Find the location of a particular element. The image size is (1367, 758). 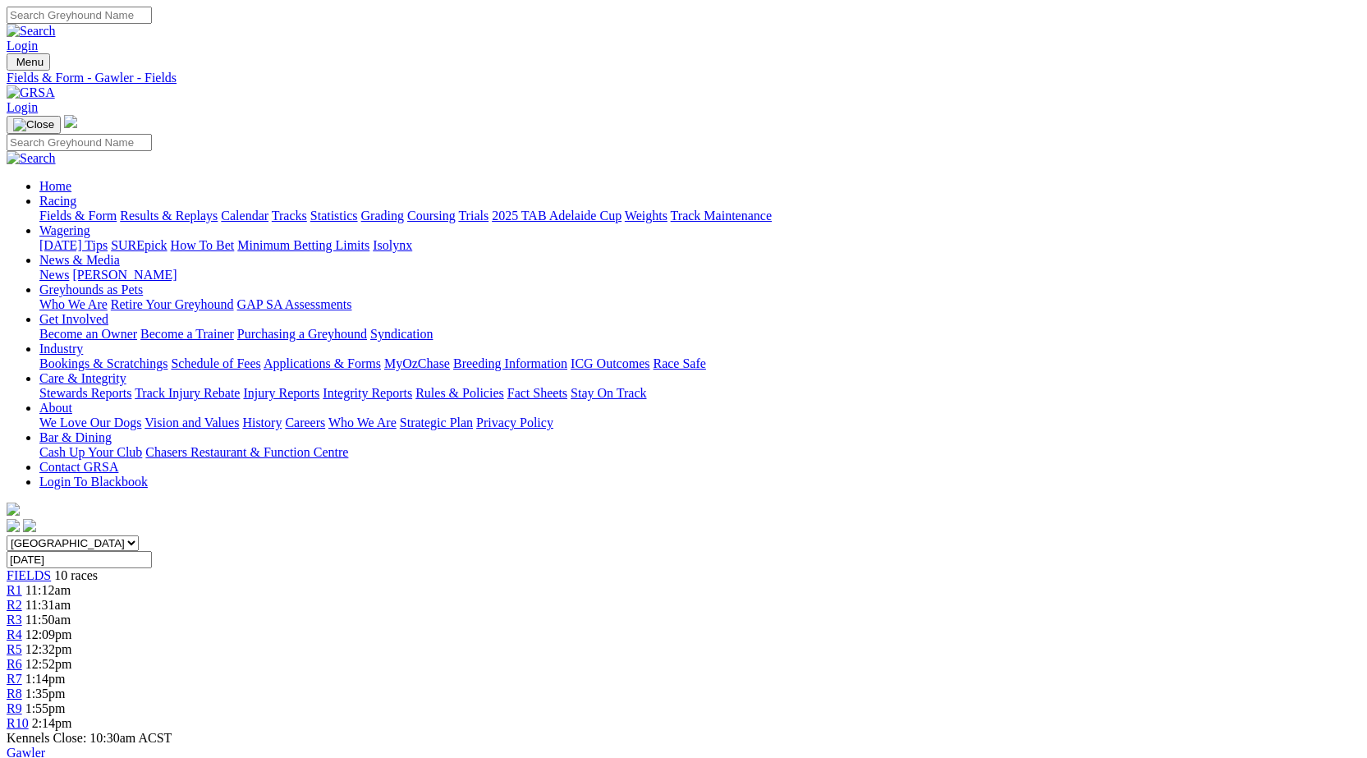

a: Fields & Form is located at coordinates (78, 215).